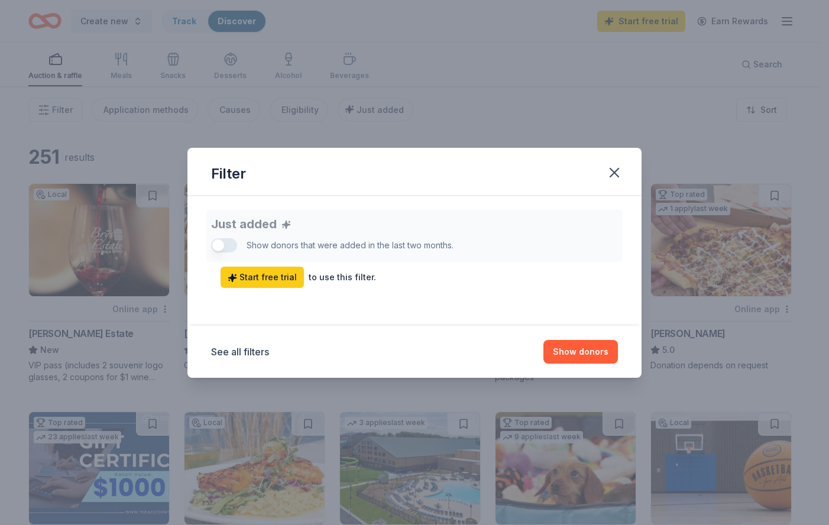  I want to click on a: Start free trial, so click(262, 277).